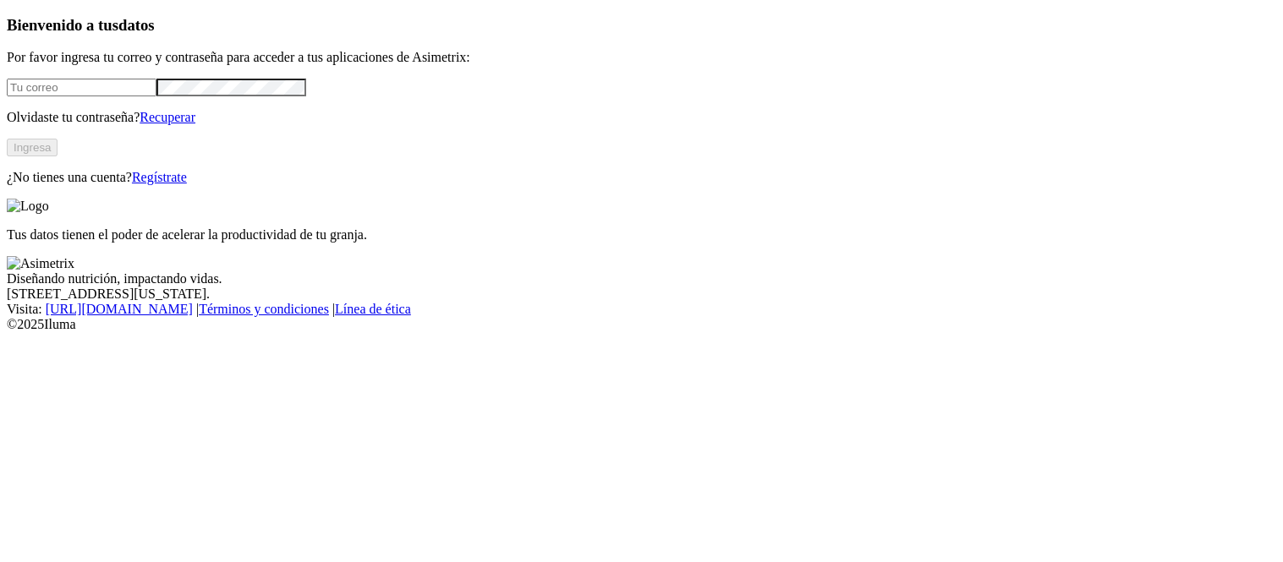  What do you see at coordinates (136, 25) in the screenshot?
I see `span: datos` at bounding box center [136, 25].